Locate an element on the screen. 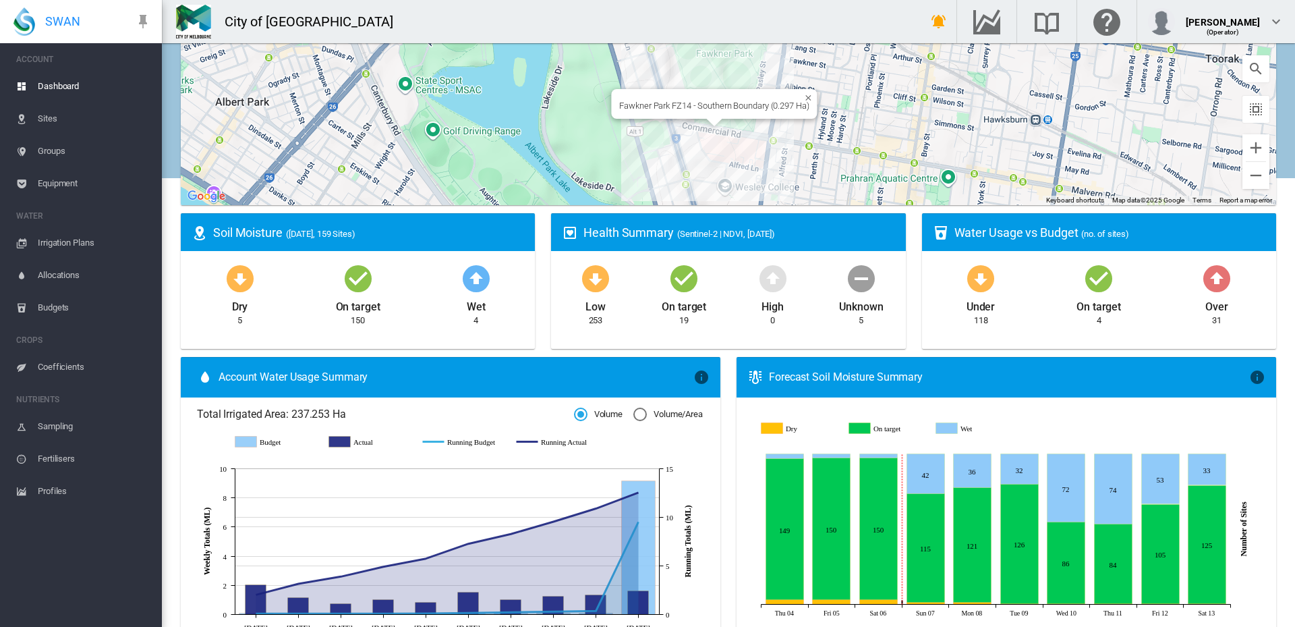 The image size is (1295, 627). g: Wet Sep 13, 2025 33 is located at coordinates (1207, 470).